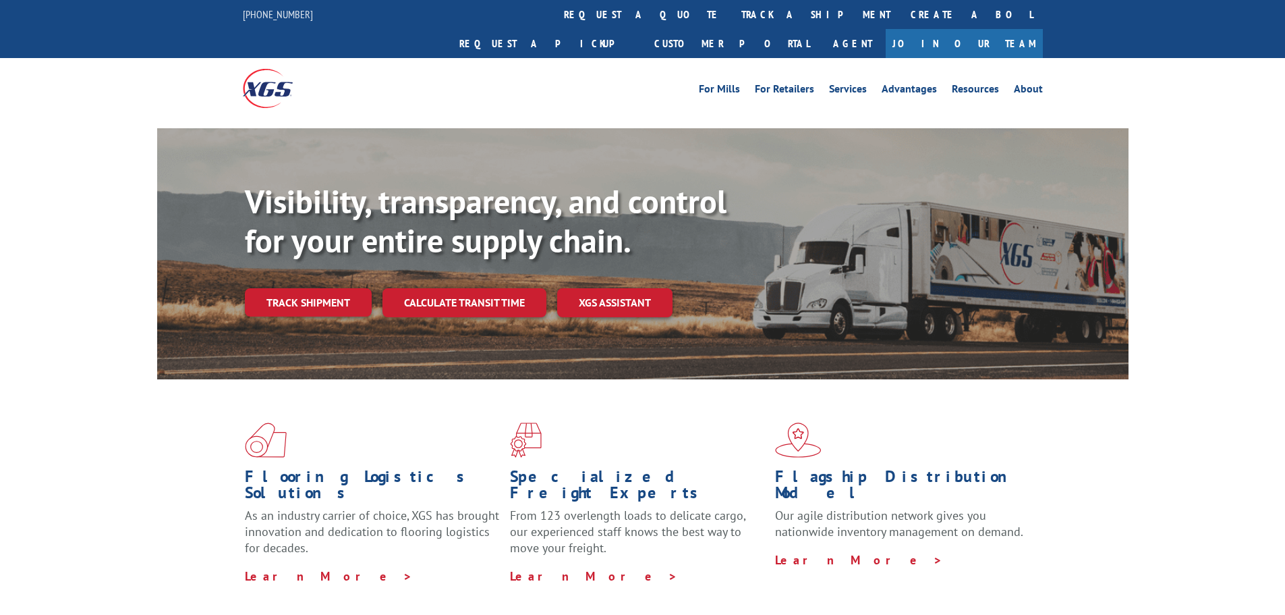  What do you see at coordinates (547, 43) in the screenshot?
I see `a: Request a pickup` at bounding box center [547, 43].